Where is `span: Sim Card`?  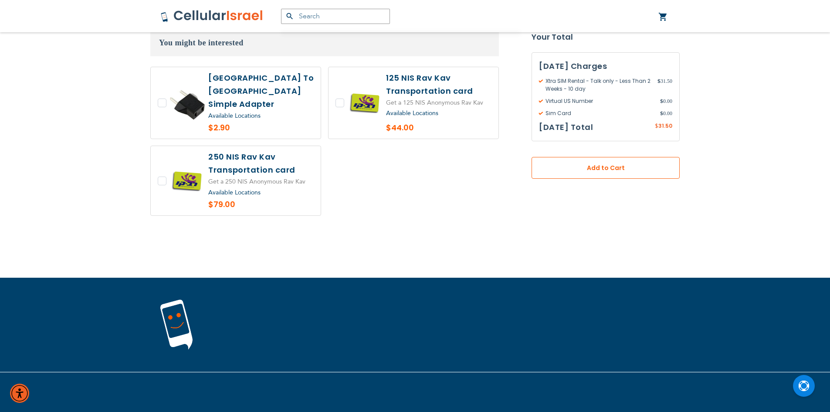 span: Sim Card is located at coordinates (600, 113).